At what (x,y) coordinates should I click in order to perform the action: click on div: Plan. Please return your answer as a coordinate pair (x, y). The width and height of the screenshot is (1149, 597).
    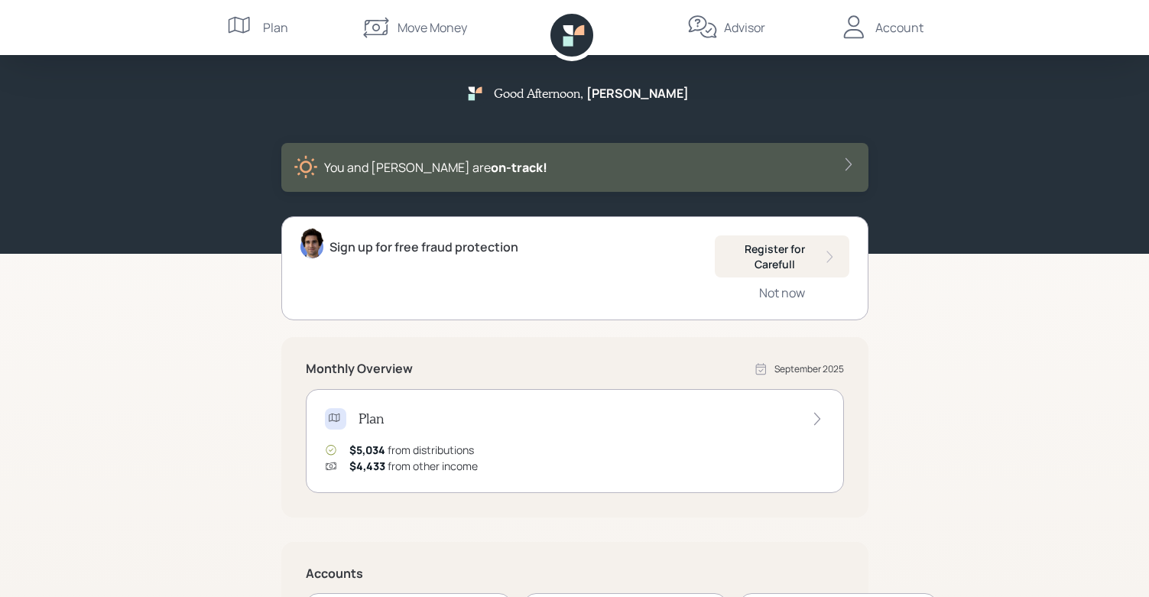
    Looking at the image, I should click on (275, 28).